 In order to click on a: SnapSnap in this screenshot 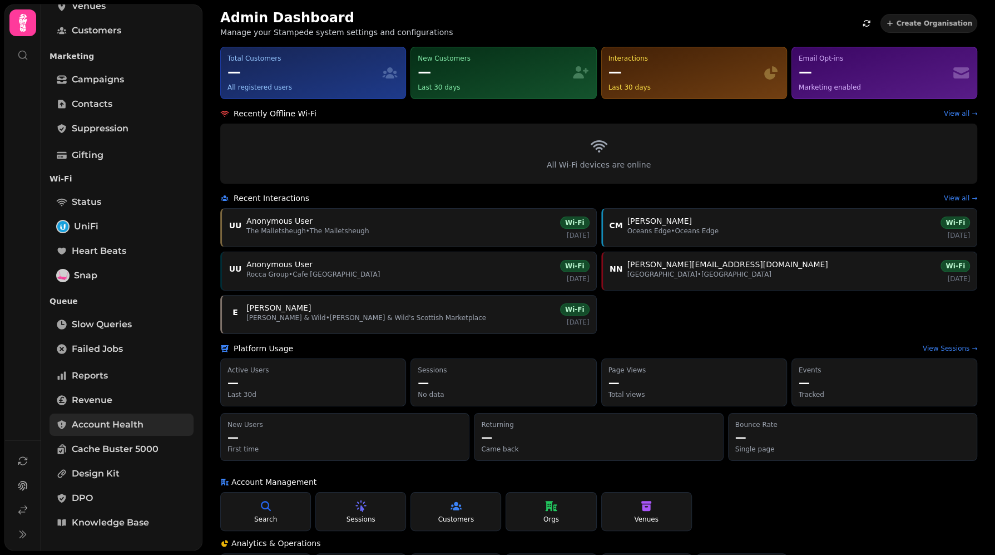, I will do `click(121, 275)`.